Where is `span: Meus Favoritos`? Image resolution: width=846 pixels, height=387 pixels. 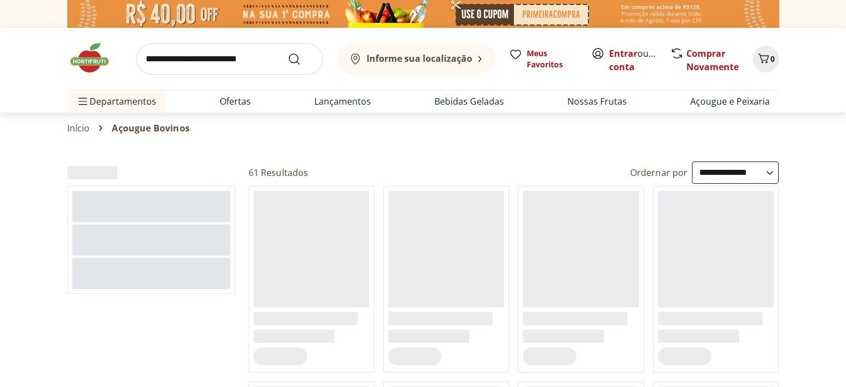
span: Meus Favoritos is located at coordinates (553, 59).